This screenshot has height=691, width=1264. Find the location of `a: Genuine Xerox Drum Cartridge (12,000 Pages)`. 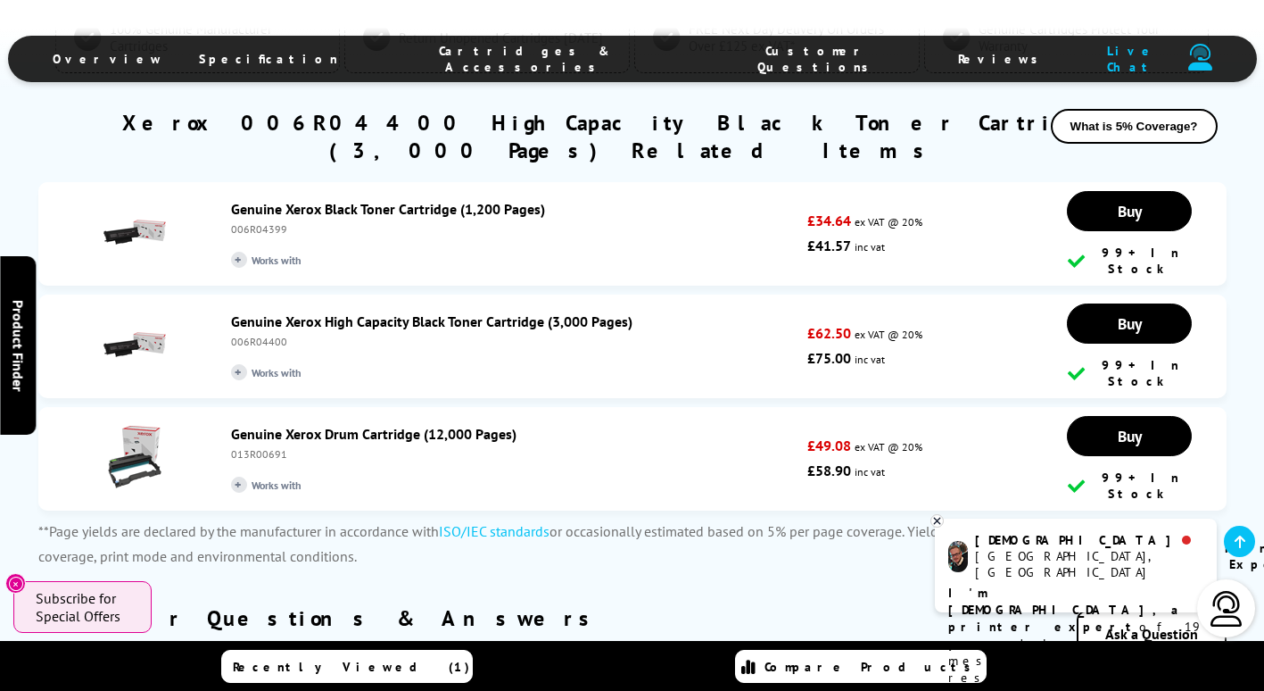

a: Genuine Xerox Drum Cartridge (12,000 Pages) is located at coordinates (374, 434).